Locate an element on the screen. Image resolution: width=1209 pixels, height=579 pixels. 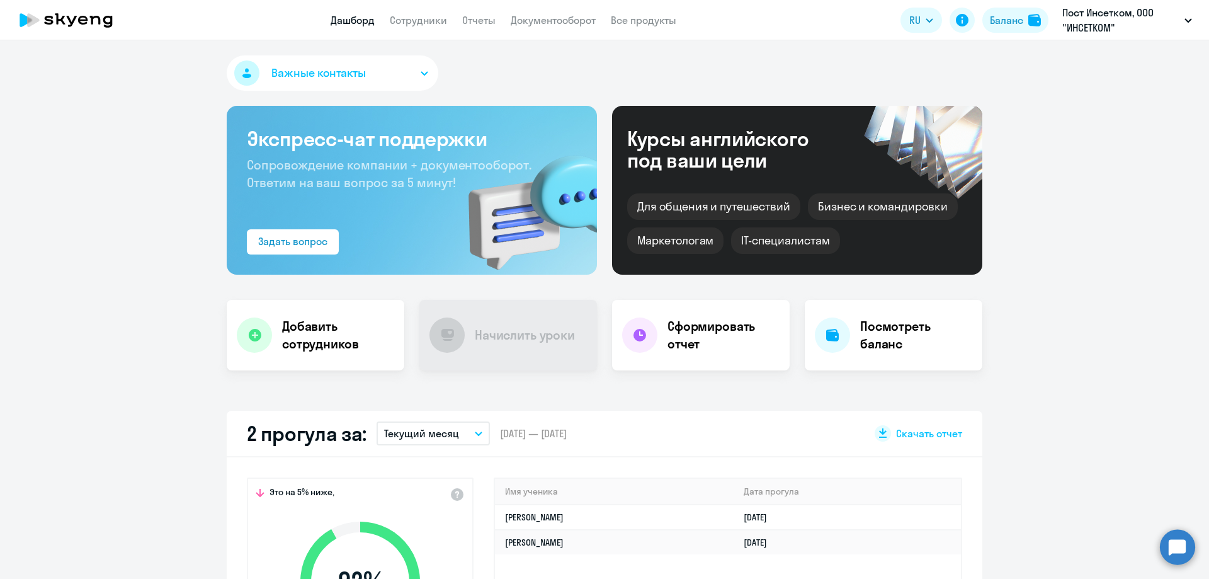
div: Баланс is located at coordinates (1006, 20).